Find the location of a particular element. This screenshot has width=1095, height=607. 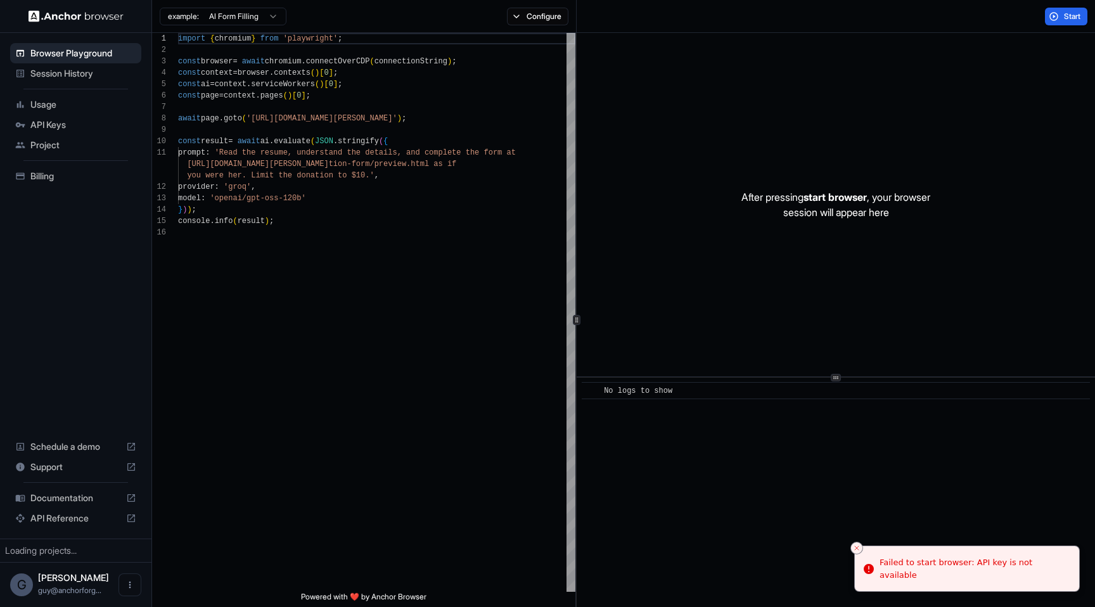

div: 11 is located at coordinates (159, 153).